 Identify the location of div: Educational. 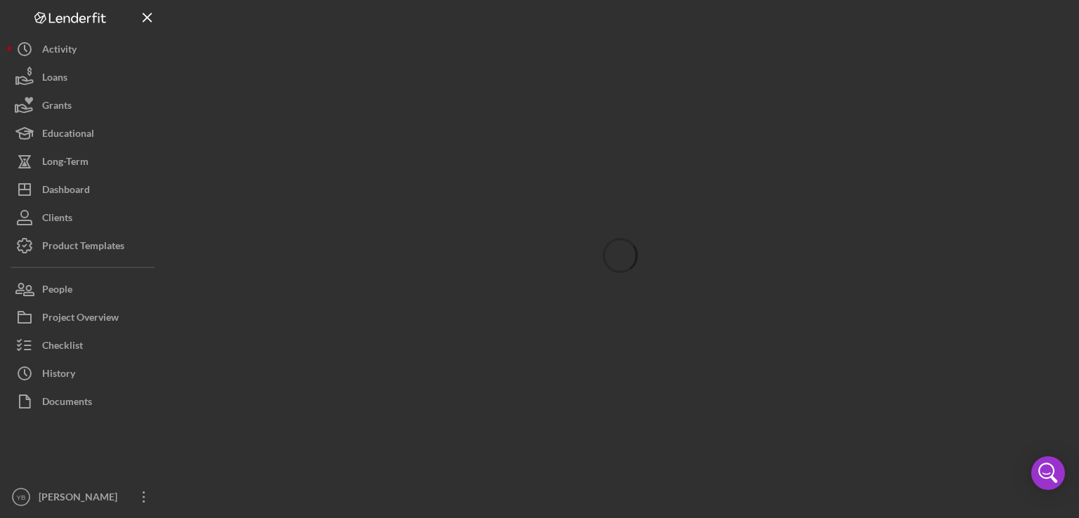
(68, 135).